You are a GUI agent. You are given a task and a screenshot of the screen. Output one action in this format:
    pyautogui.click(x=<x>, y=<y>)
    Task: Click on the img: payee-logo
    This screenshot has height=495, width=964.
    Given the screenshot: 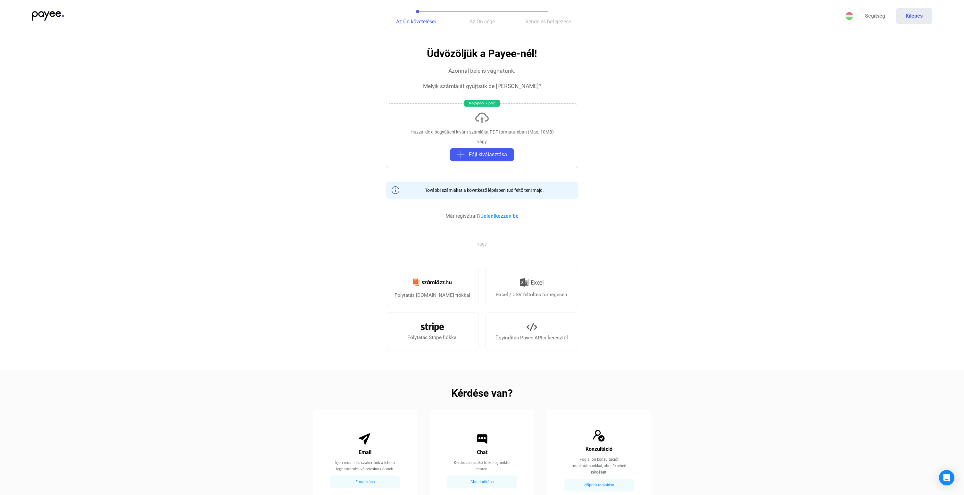 What is the action you would take?
    pyautogui.click(x=48, y=16)
    